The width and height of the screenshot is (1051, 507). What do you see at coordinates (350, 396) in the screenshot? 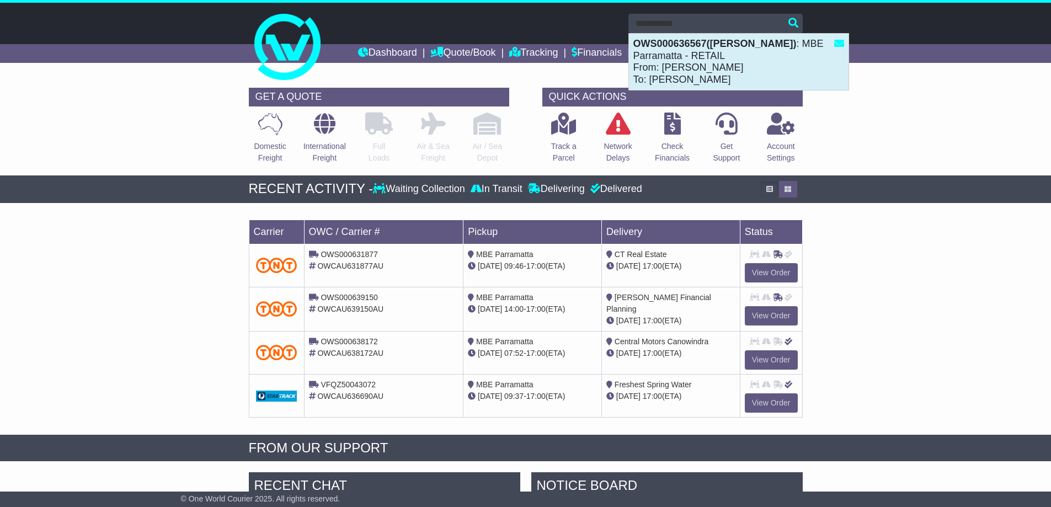
I see `span: OWCAU636690AU` at bounding box center [350, 396].